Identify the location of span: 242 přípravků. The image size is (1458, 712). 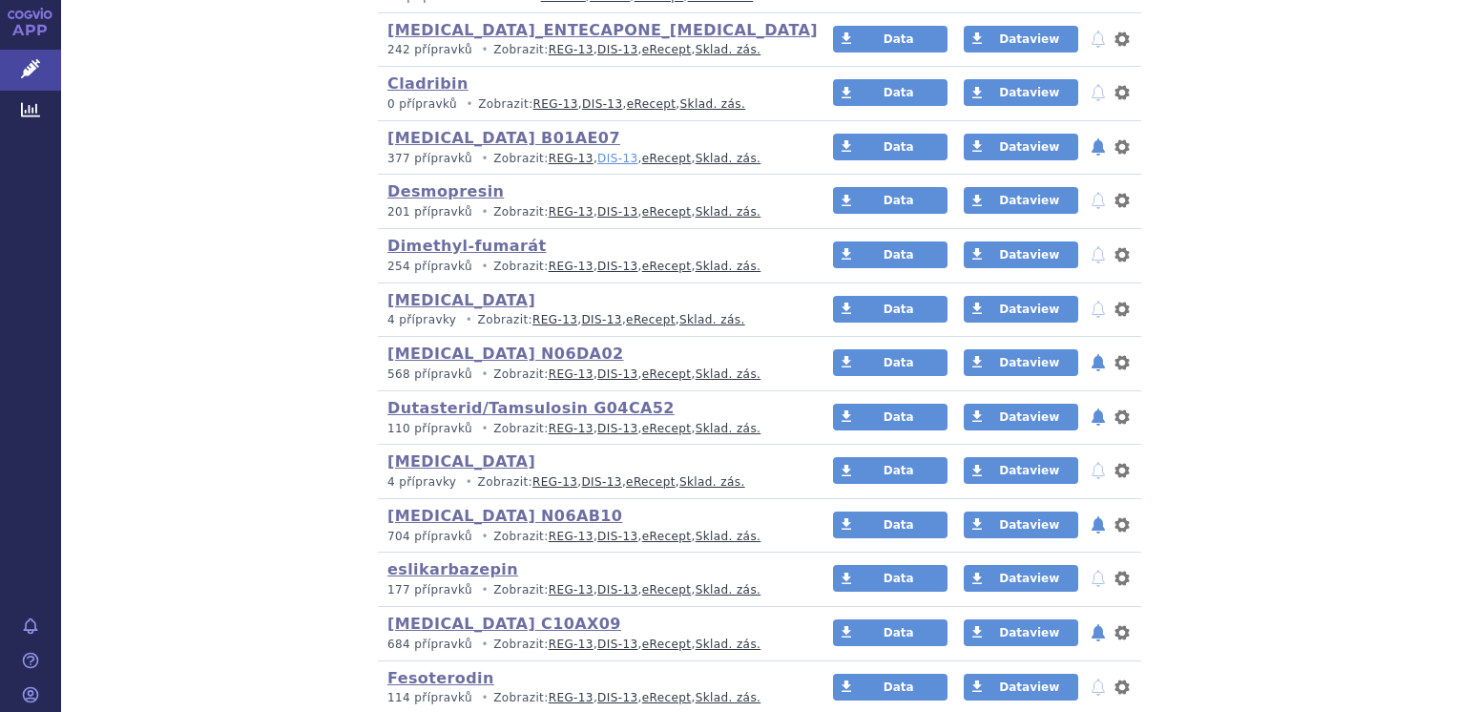
(429, 50).